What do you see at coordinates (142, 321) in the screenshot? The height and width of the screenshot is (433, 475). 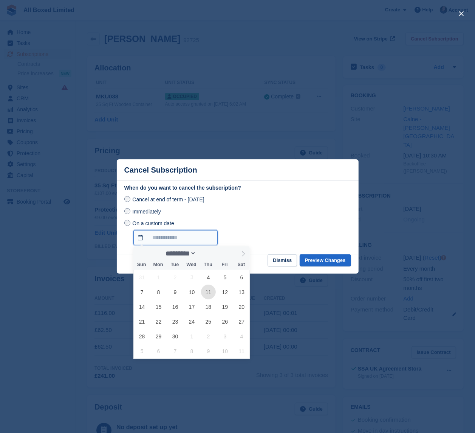 I see `span: September 21, 2025` at bounding box center [142, 321].